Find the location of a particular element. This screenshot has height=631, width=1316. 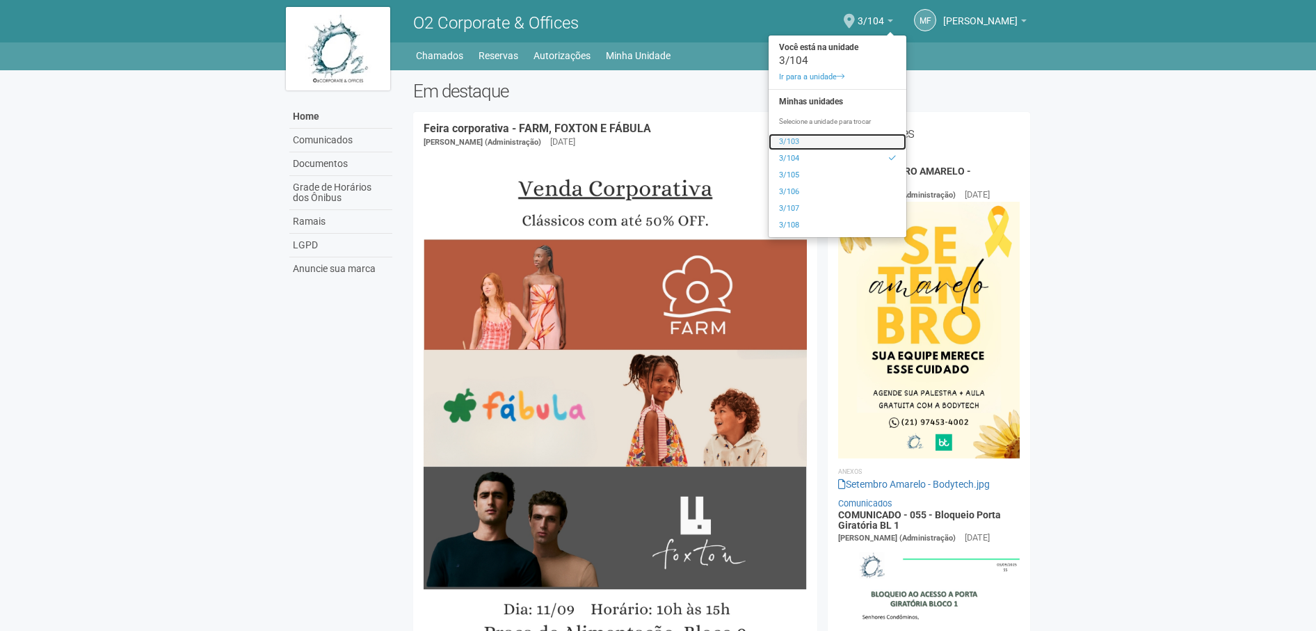

img: Setembro%20Amarelo%20-%20Bodytech.jpg is located at coordinates (929, 330).